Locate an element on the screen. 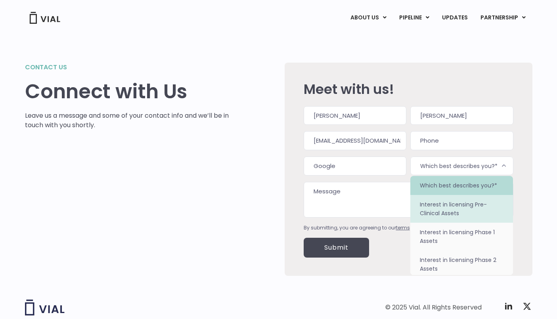 Image resolution: width=557 pixels, height=319 pixels. a: PIPELINEMenu Toggle is located at coordinates (414, 18).